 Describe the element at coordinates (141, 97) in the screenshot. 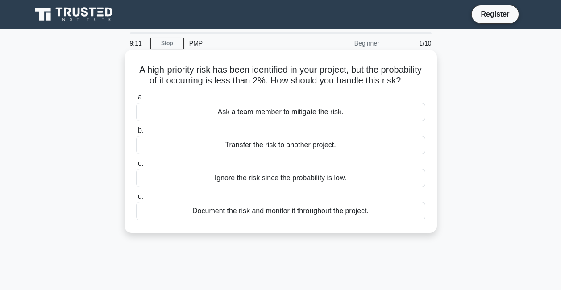

I see `span: a.` at that location.